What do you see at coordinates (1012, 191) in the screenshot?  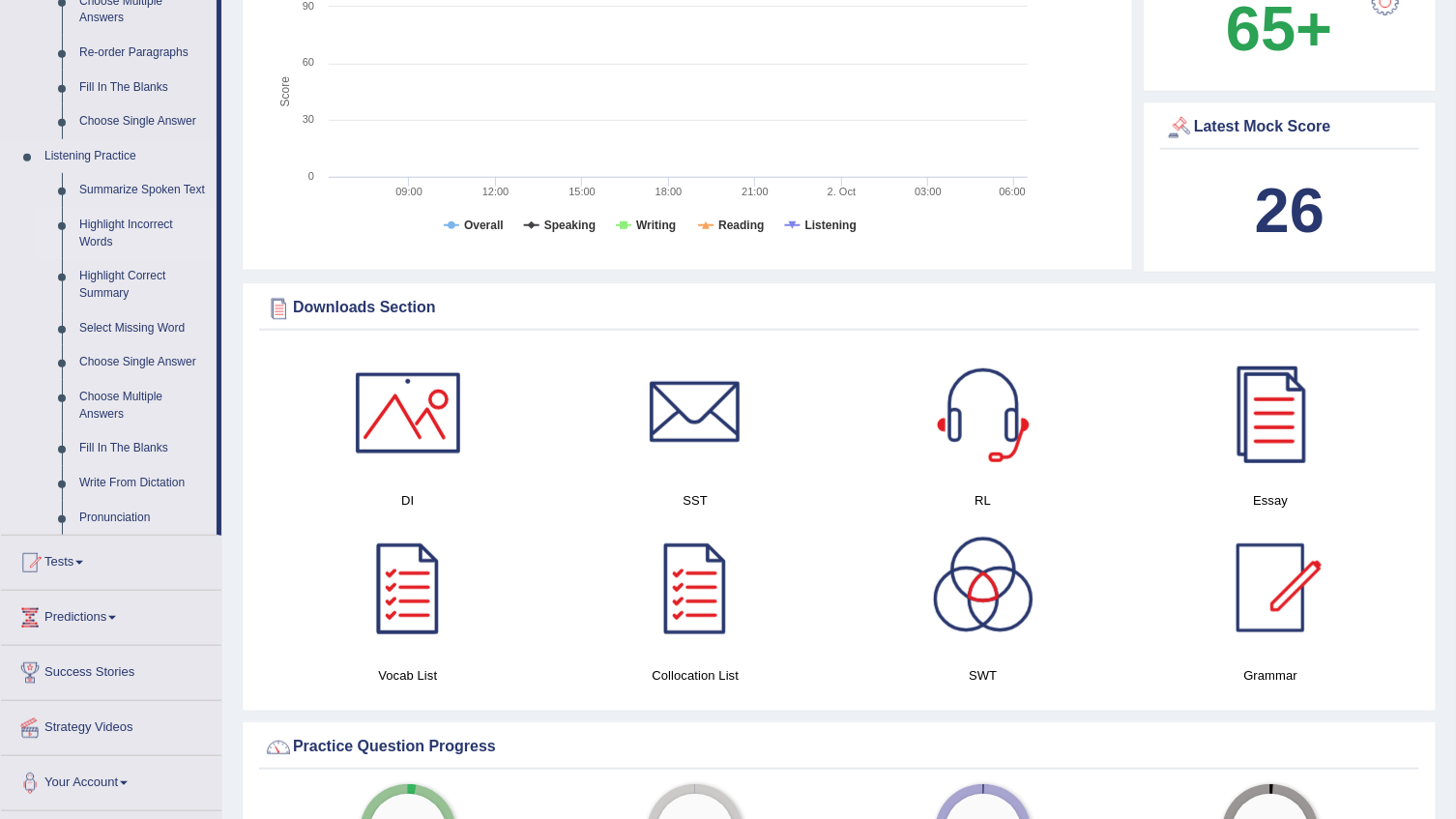 I see `text: 06:00` at bounding box center [1012, 191].